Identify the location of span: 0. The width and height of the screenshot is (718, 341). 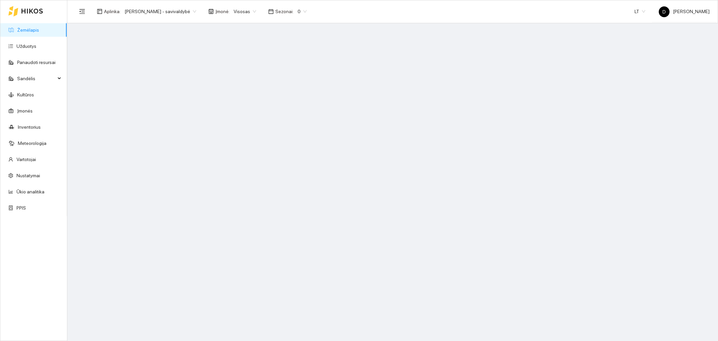
(302, 11).